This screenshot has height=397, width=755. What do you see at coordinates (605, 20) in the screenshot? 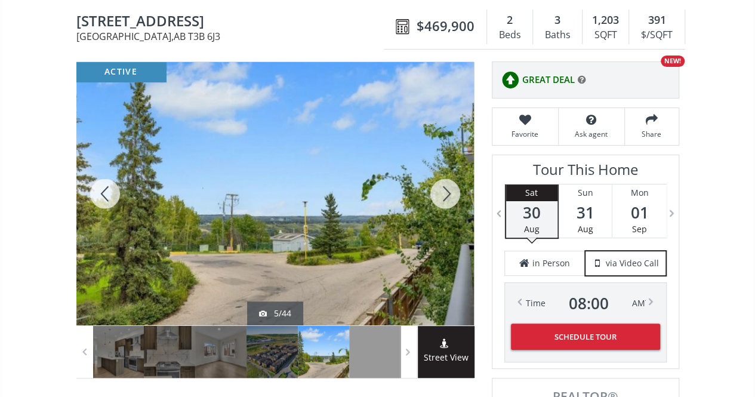
I see `span: 1,203` at bounding box center [605, 20].